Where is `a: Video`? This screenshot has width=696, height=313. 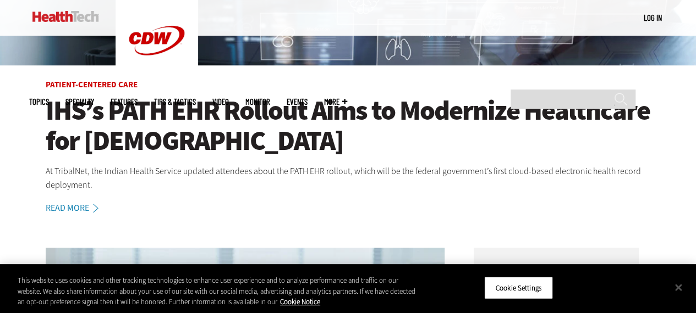
a: Video is located at coordinates (220, 102).